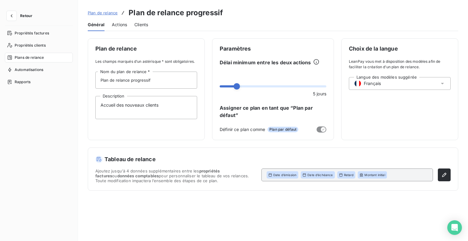 The width and height of the screenshot is (468, 241). What do you see at coordinates (39, 70) in the screenshot?
I see `a: Automatisations` at bounding box center [39, 70].